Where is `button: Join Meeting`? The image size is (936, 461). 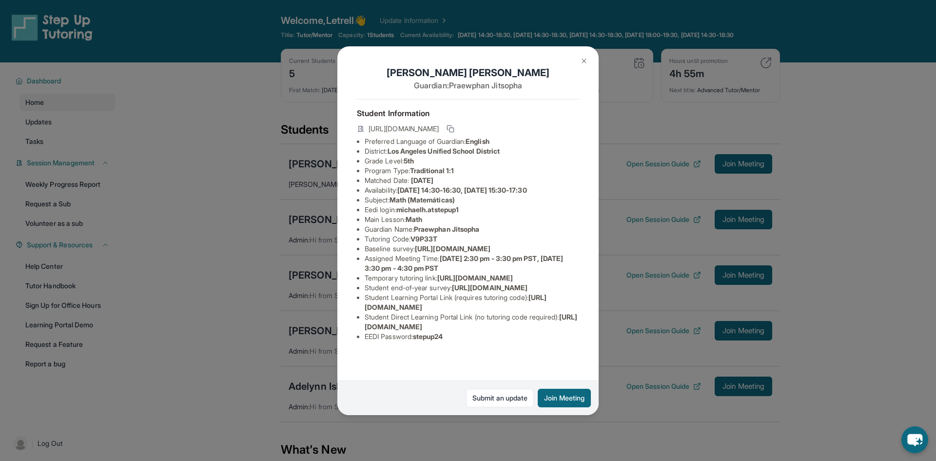
button: Join Meeting is located at coordinates (564, 398).